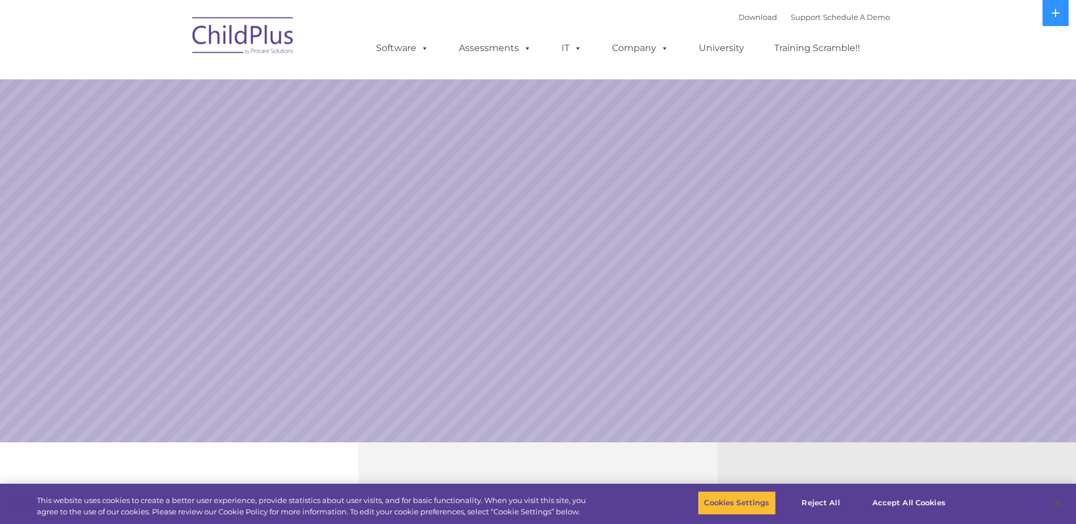 Image resolution: width=1076 pixels, height=524 pixels. I want to click on div: This website uses cookies to create a better user experience, provide statistics about user visit..., so click(314, 506).